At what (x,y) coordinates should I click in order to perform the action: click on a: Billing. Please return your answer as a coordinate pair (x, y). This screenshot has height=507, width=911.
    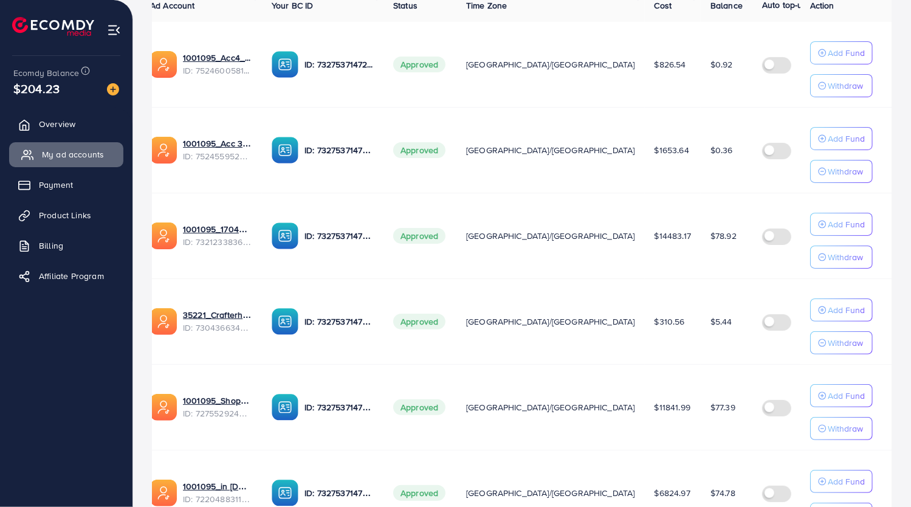
    Looking at the image, I should click on (66, 246).